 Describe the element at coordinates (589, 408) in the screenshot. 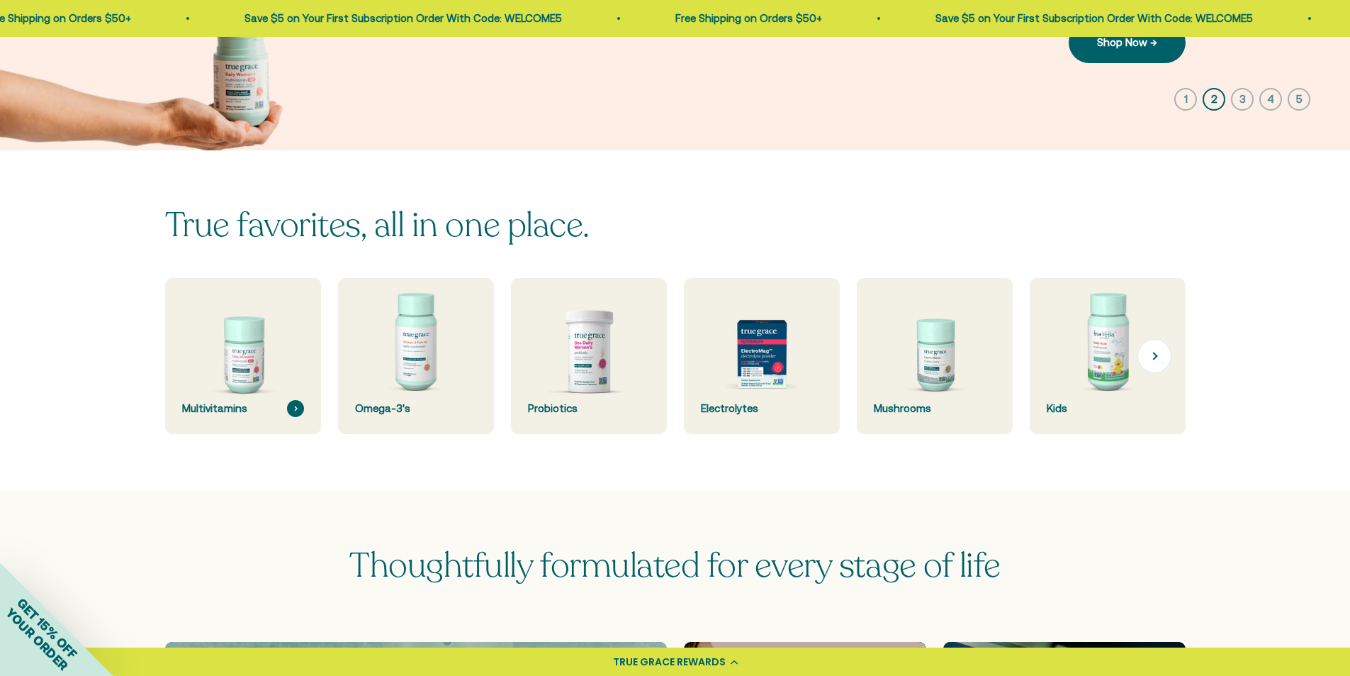

I see `div: Probiotics` at that location.